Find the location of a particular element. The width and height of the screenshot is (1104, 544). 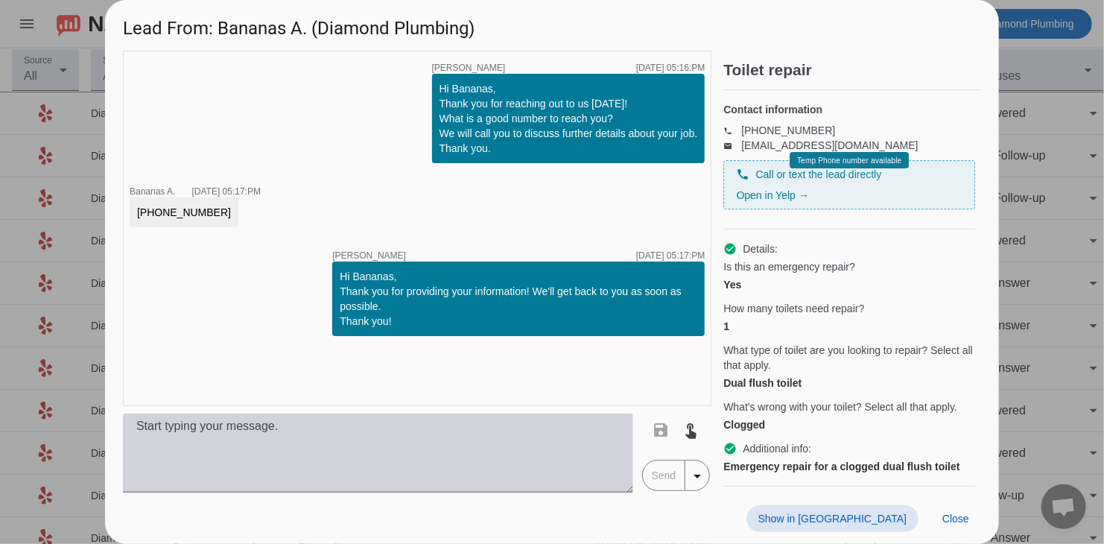

span: Details: is located at coordinates (760, 249).